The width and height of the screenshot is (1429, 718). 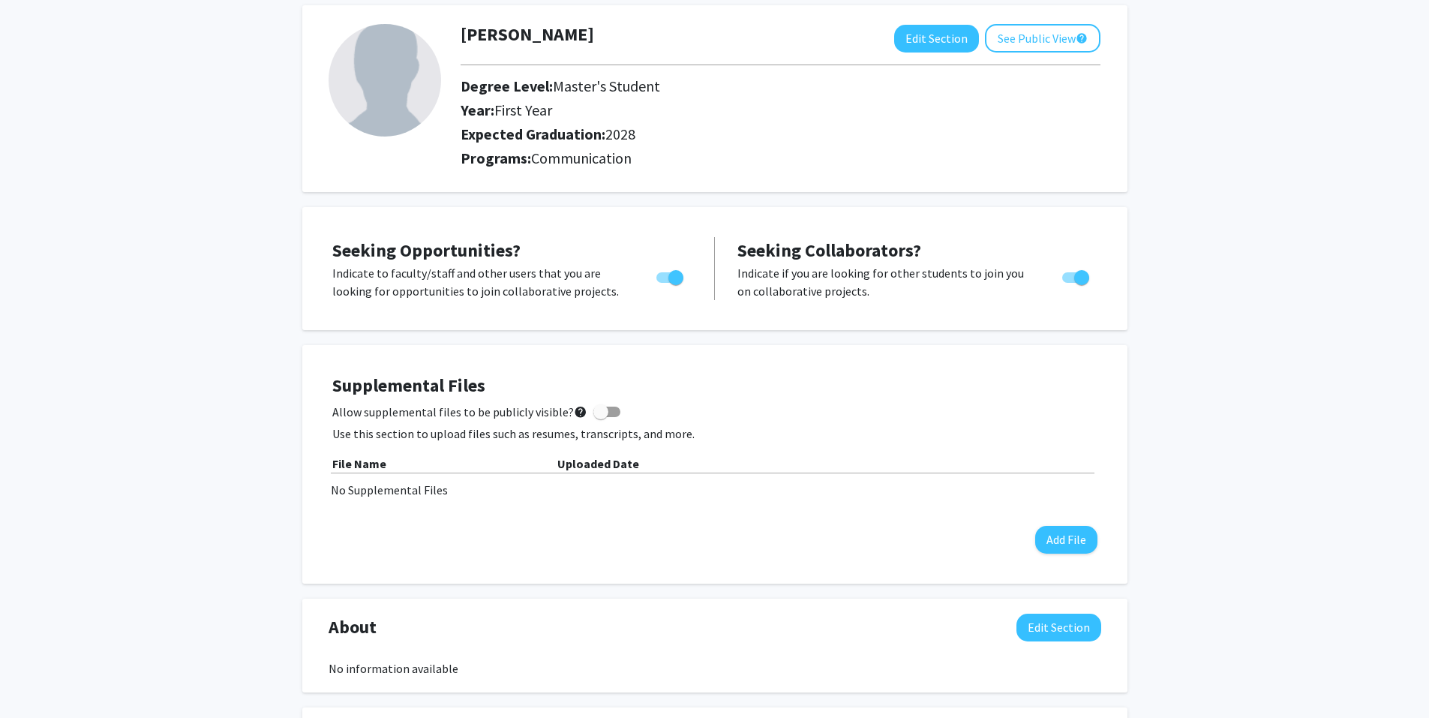 What do you see at coordinates (460, 412) in the screenshot?
I see `span: Allow supplemental files to be publicly visible?` at bounding box center [460, 412].